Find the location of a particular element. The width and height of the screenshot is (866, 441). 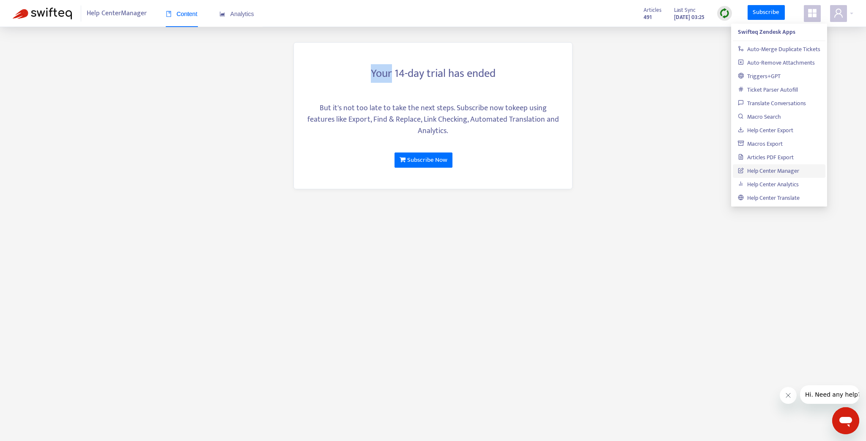

div: But it's not too late to take the next steps. Subscribe now to keep using features like Export, F... is located at coordinates (433, 120).